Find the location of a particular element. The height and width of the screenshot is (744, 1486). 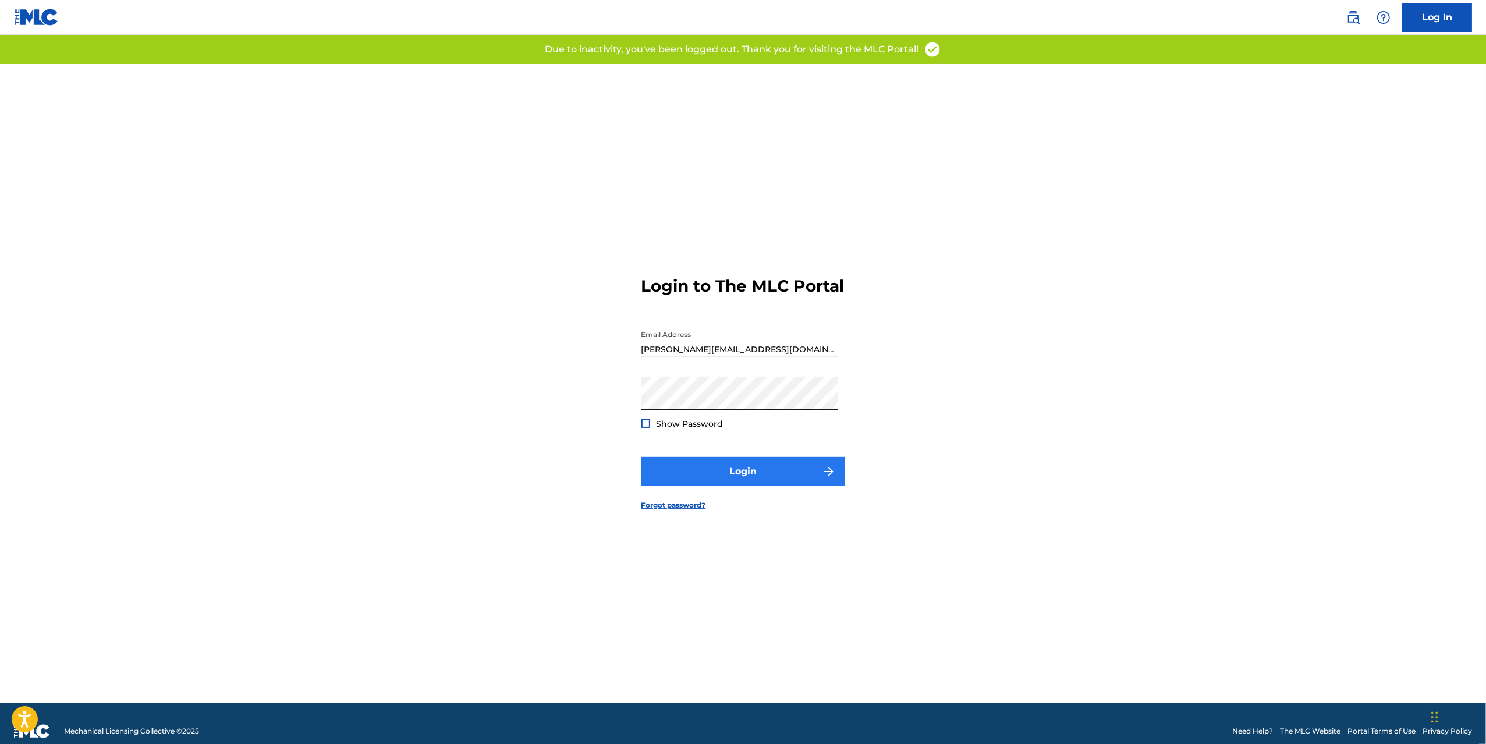

span: Mechanical Licensing Collective © 2025 is located at coordinates (132, 731).